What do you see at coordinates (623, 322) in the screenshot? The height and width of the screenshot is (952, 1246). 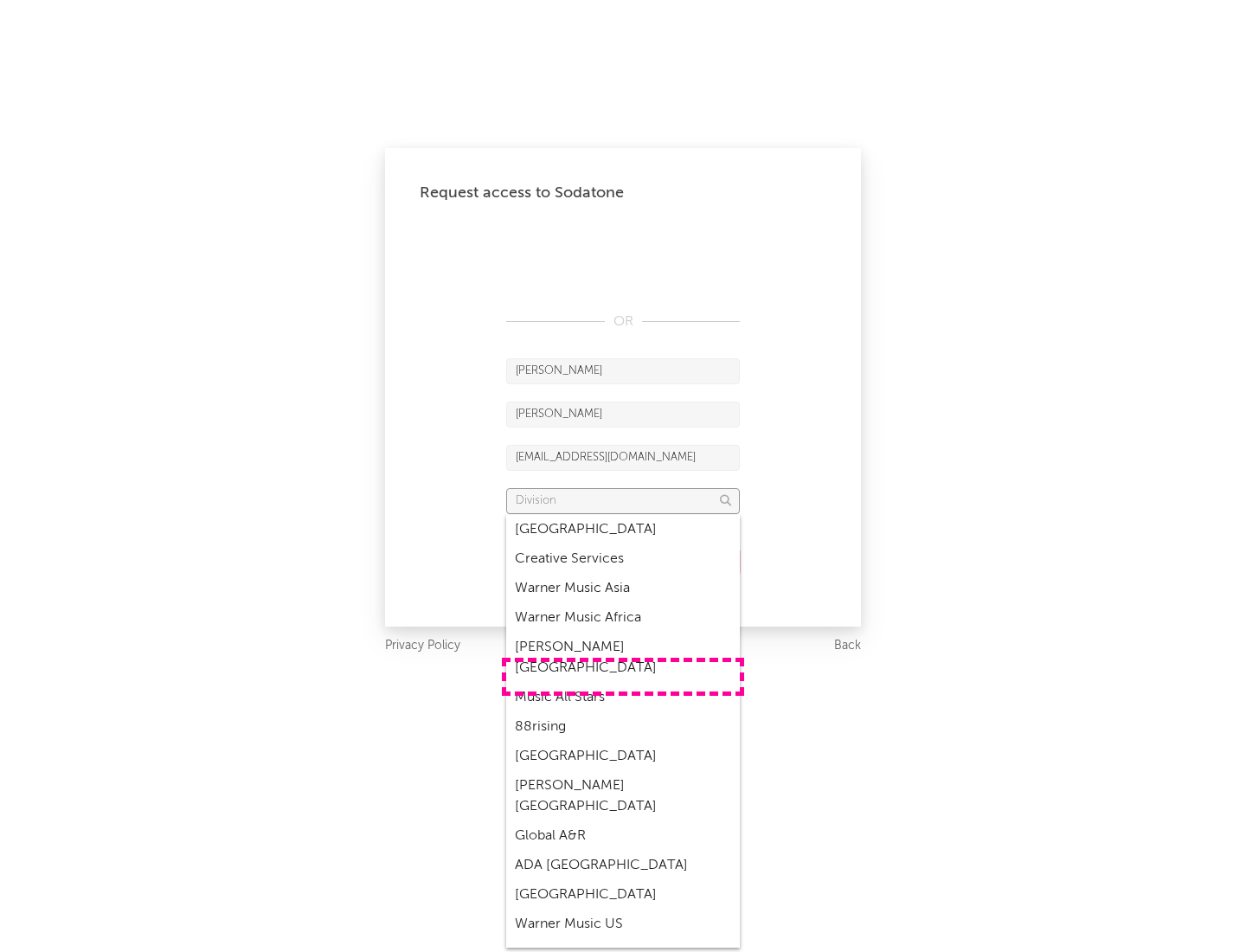 I see `div: OR` at bounding box center [623, 322].